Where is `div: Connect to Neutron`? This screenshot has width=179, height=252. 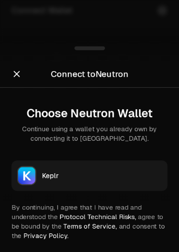 div: Connect to Neutron is located at coordinates (89, 74).